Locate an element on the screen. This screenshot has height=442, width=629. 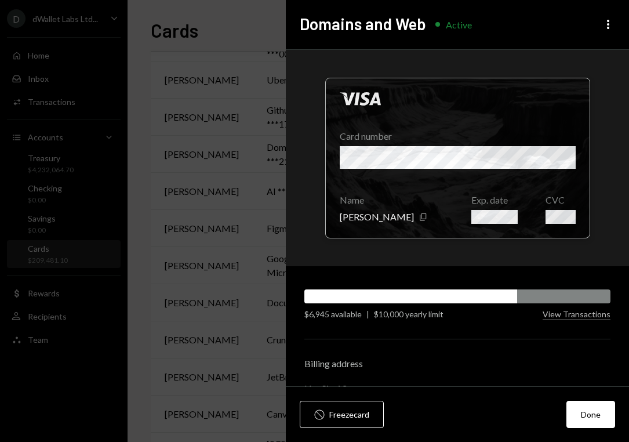
div: Billing address is located at coordinates (458, 363).